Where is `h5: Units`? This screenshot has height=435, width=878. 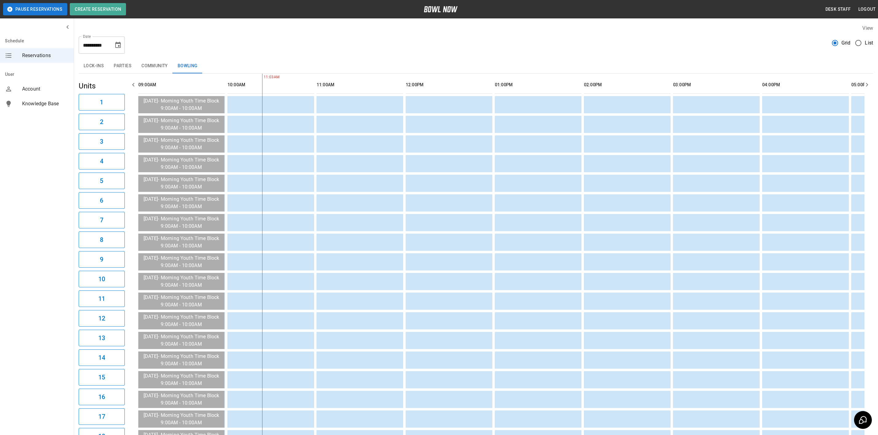
h5: Units is located at coordinates (102, 86).